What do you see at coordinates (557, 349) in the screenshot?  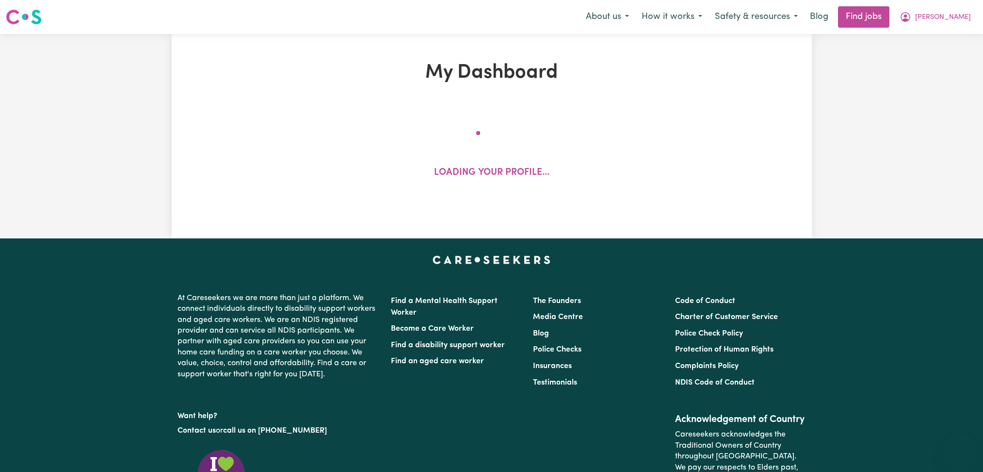 I see `a: Police Checks` at bounding box center [557, 349].